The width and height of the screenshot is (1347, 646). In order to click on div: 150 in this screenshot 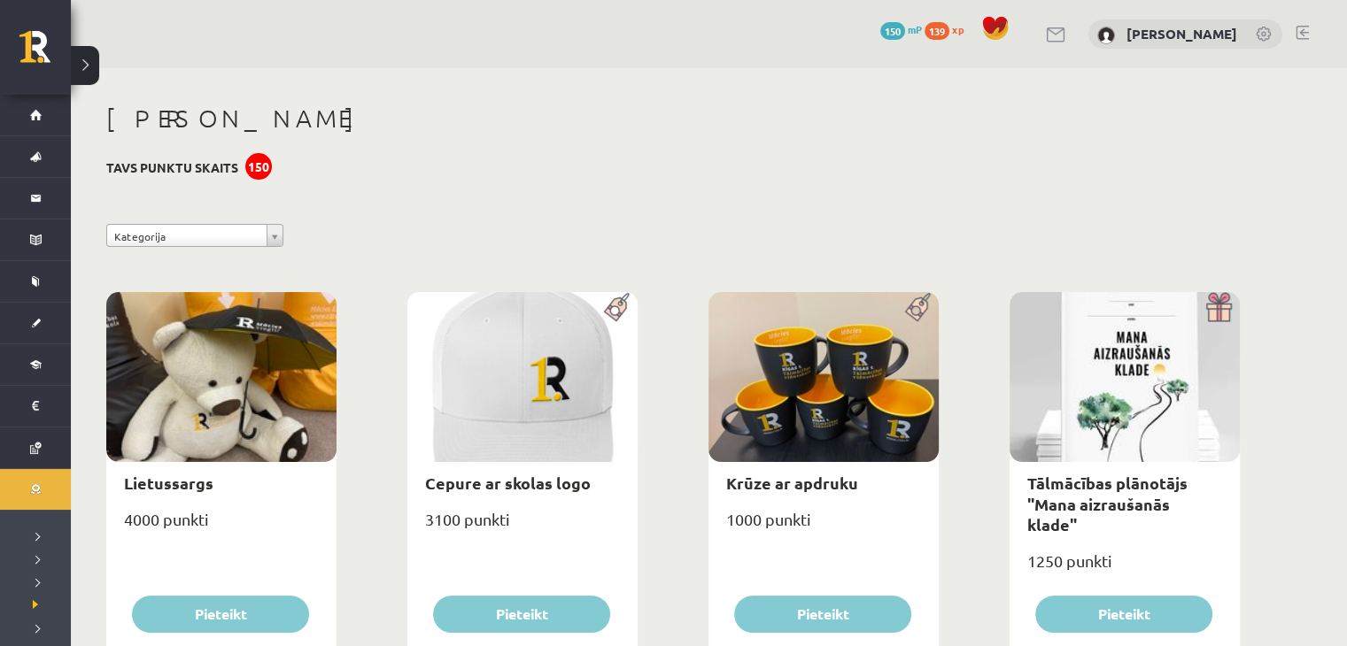, I will do `click(259, 166)`.